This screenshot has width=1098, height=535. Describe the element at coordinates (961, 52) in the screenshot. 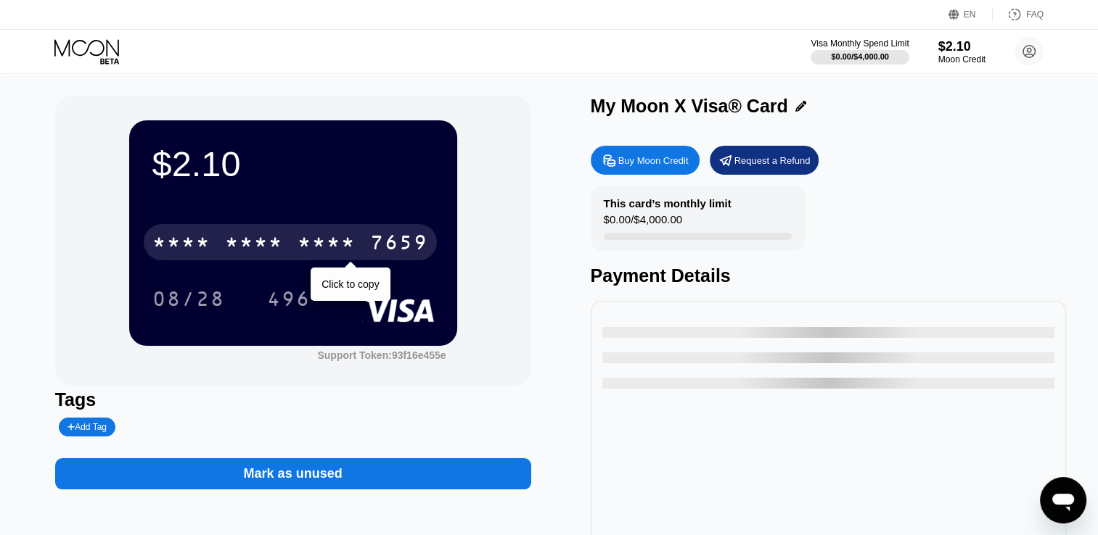

I see `div: $2.10Moon Credit` at that location.